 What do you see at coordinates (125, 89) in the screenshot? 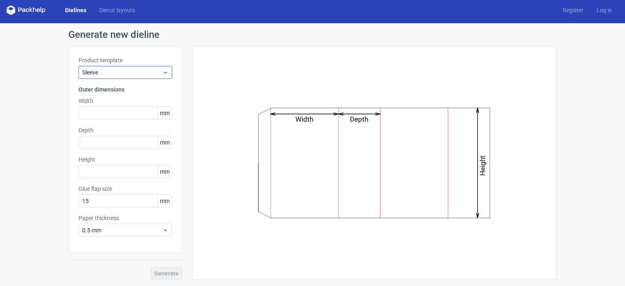
I see `h3: Outer dimensions` at bounding box center [125, 89].